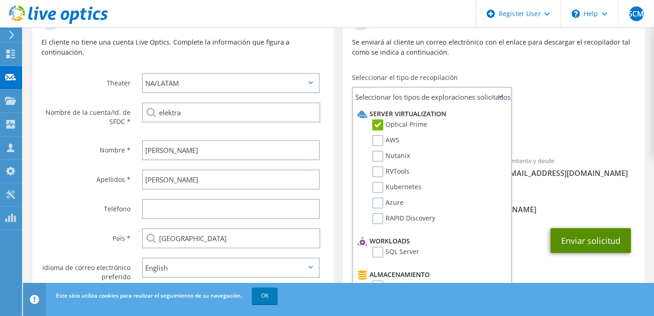  I want to click on div: Recopilaciones solicitadas, so click(494, 128).